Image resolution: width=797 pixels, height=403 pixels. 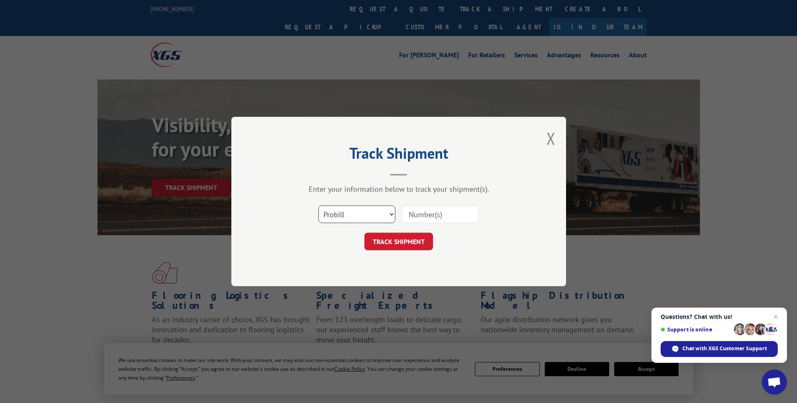 I want to click on h2: Track Shipment, so click(x=399, y=155).